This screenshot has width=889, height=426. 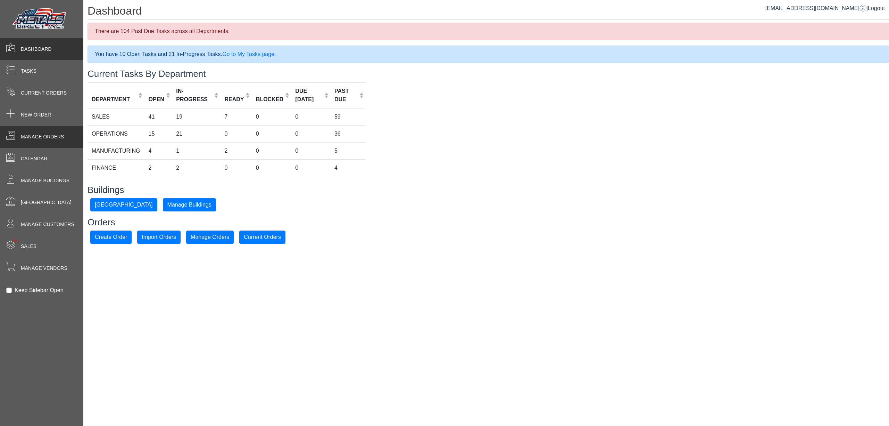 What do you see at coordinates (348, 133) in the screenshot?
I see `td: 36` at bounding box center [348, 133].